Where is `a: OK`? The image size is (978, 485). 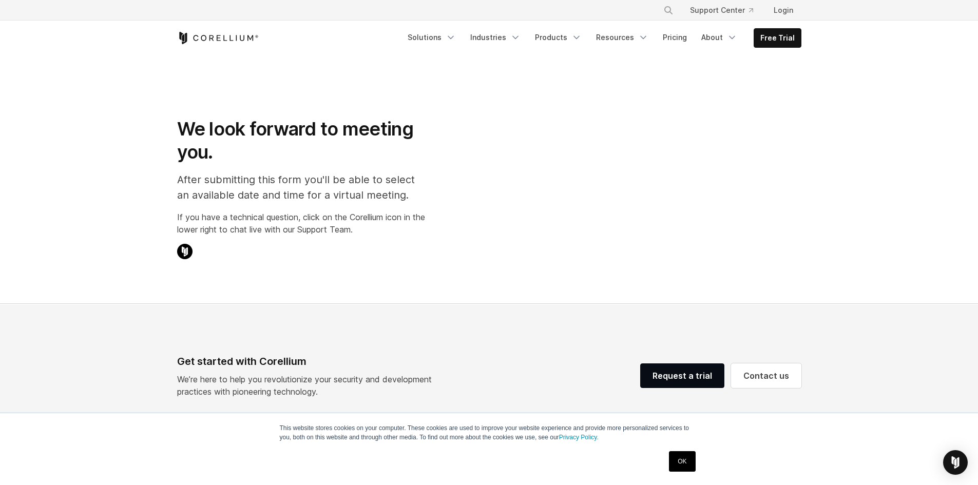
a: OK is located at coordinates (682, 462).